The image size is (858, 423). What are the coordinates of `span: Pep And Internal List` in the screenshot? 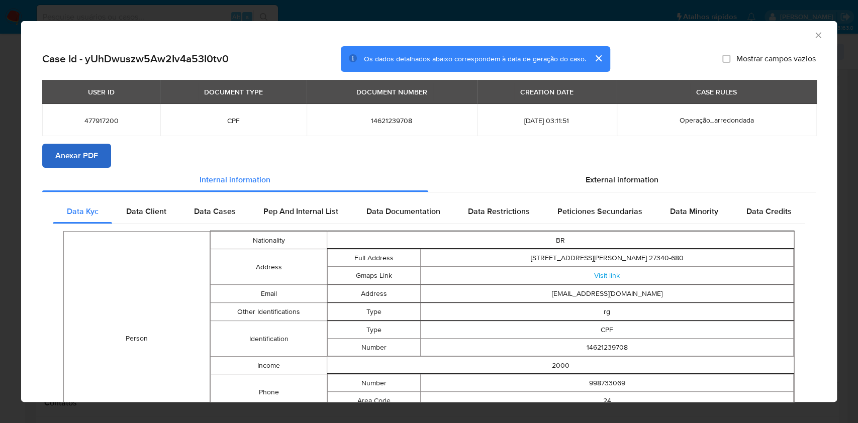 It's located at (301, 211).